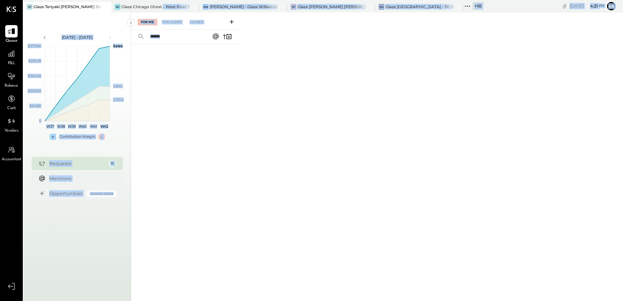 This screenshot has width=623, height=301. I want to click on text: $219.2K, so click(35, 61).